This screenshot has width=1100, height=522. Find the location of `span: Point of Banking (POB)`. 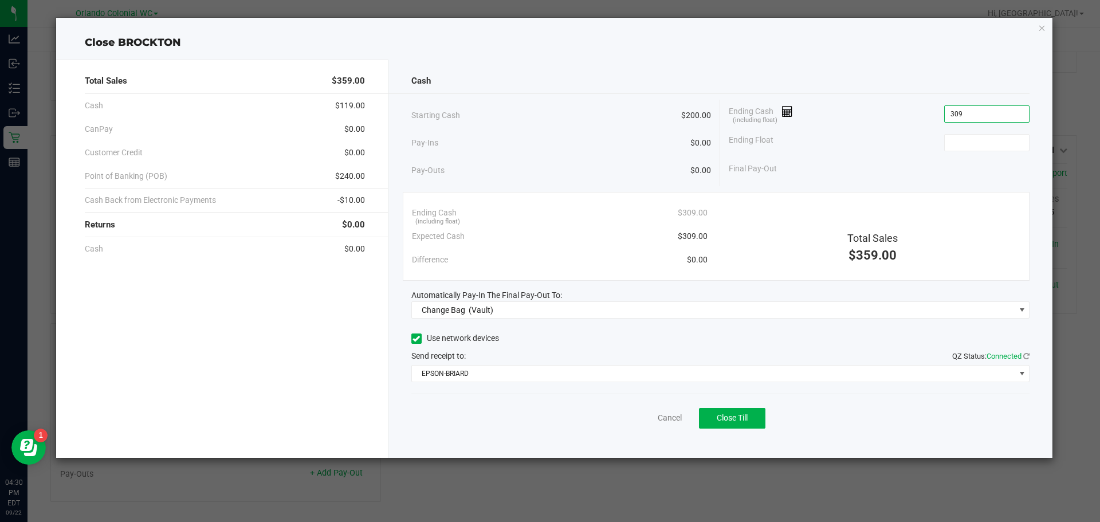

span: Point of Banking (POB) is located at coordinates (126, 176).